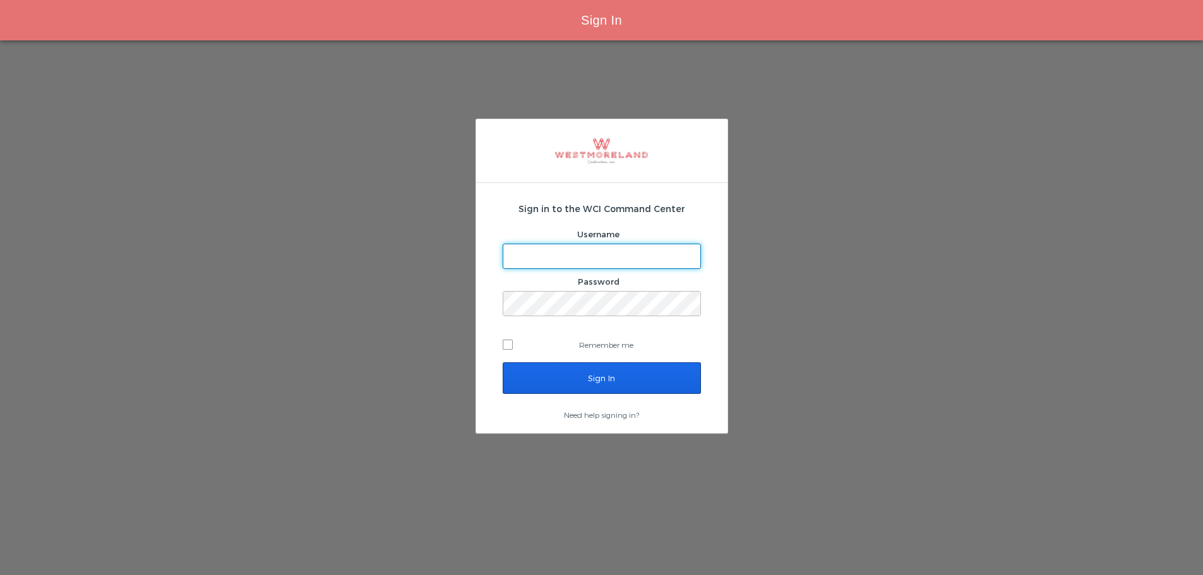 The height and width of the screenshot is (575, 1203). I want to click on label: Username, so click(598, 234).